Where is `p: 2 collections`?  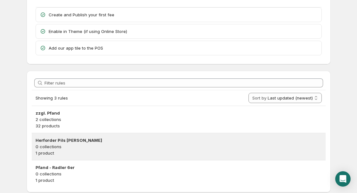 p: 2 collections is located at coordinates (179, 119).